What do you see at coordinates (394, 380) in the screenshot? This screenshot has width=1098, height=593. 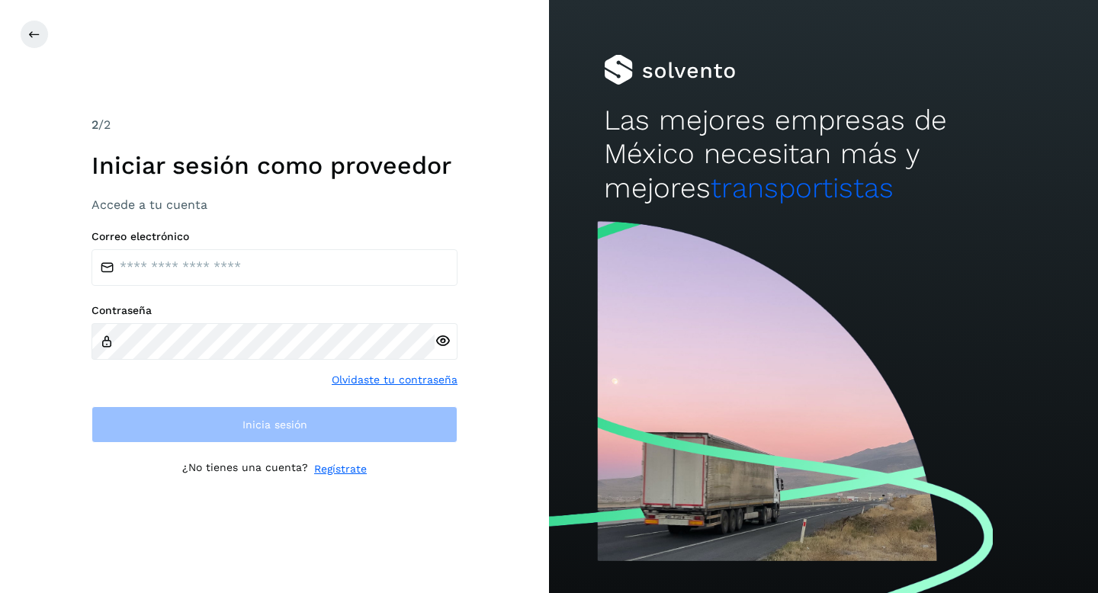 I see `a: Olvidaste tu contraseña` at bounding box center [394, 380].